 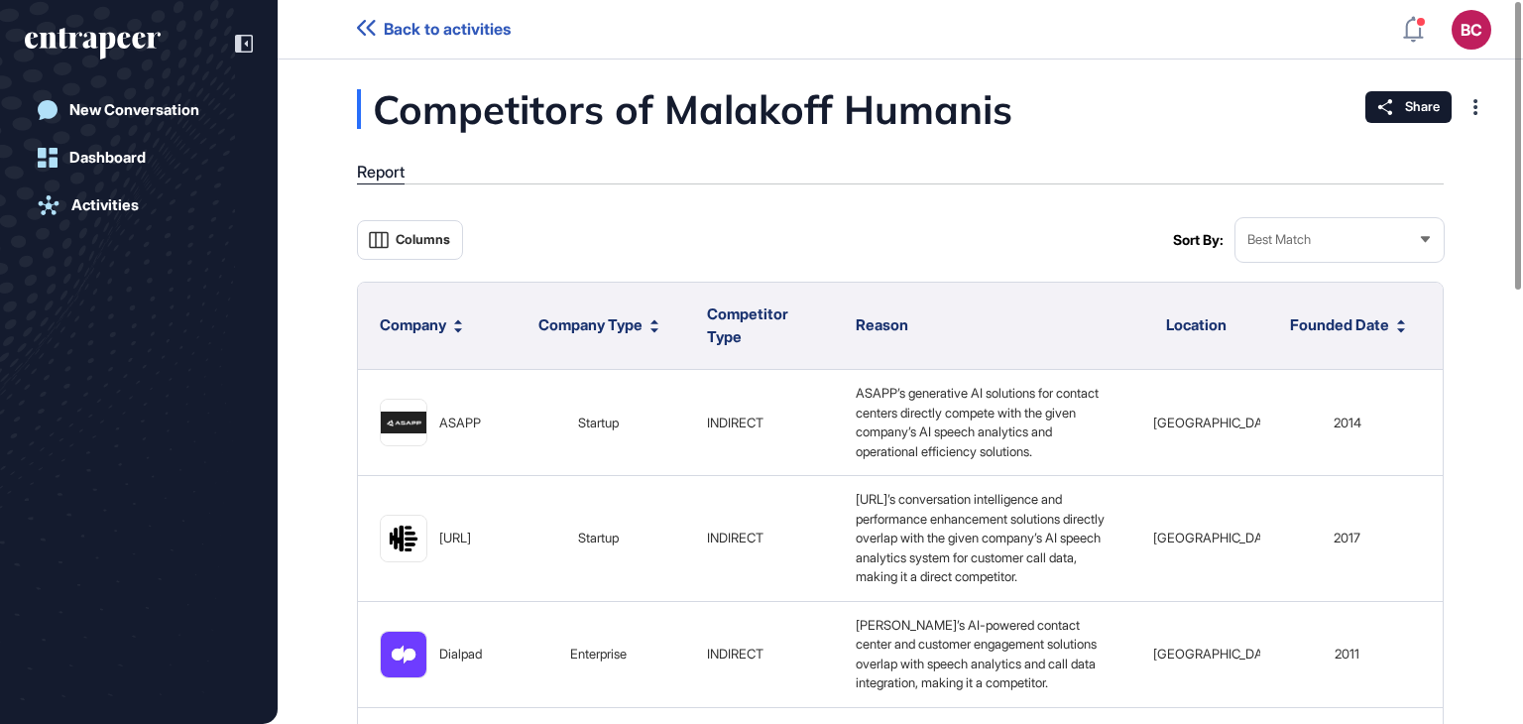 I want to click on img: Dialpad-logo, so click(x=404, y=655).